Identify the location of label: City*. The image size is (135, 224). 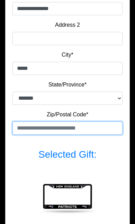
(68, 55).